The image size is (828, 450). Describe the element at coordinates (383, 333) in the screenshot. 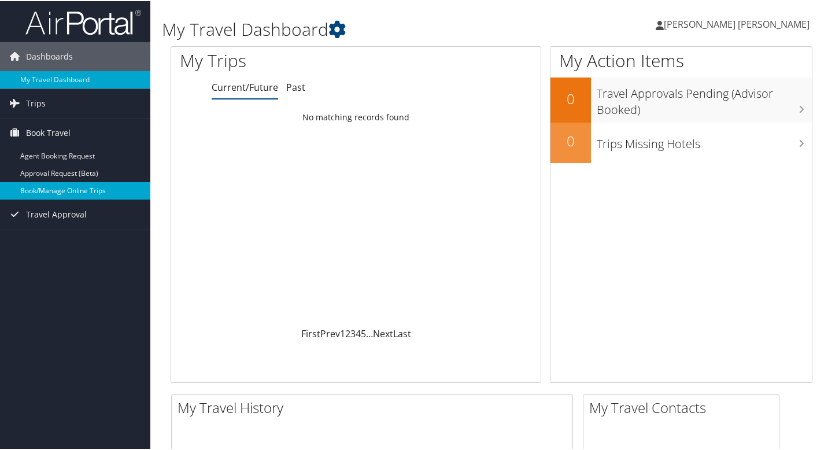

I see `a: Next` at that location.